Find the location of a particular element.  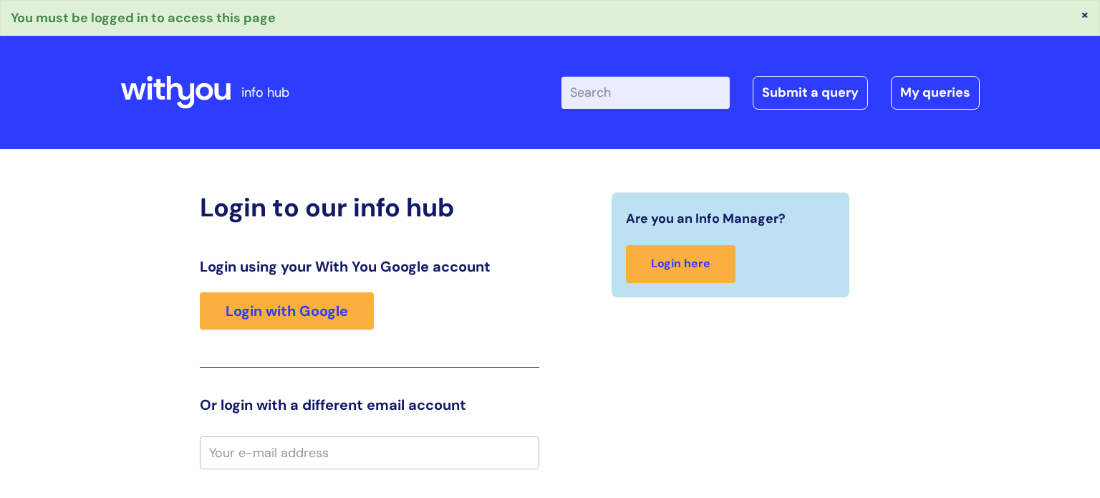

a: My queries is located at coordinates (935, 92).